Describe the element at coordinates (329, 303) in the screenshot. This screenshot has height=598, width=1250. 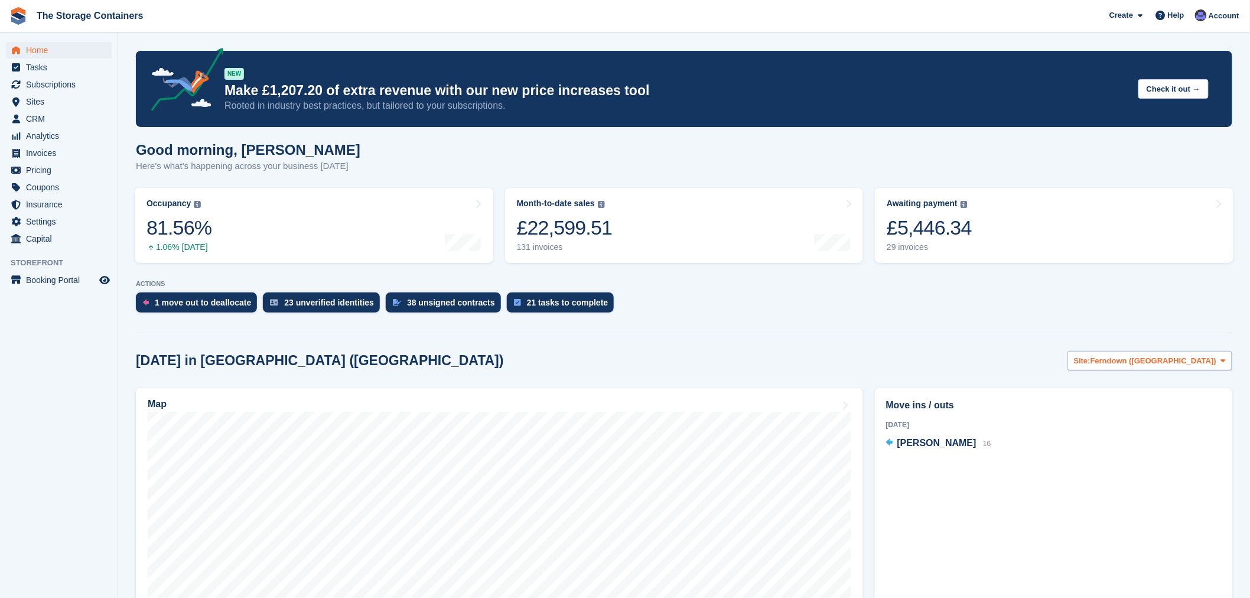
I see `div: 23 unverified identities` at that location.